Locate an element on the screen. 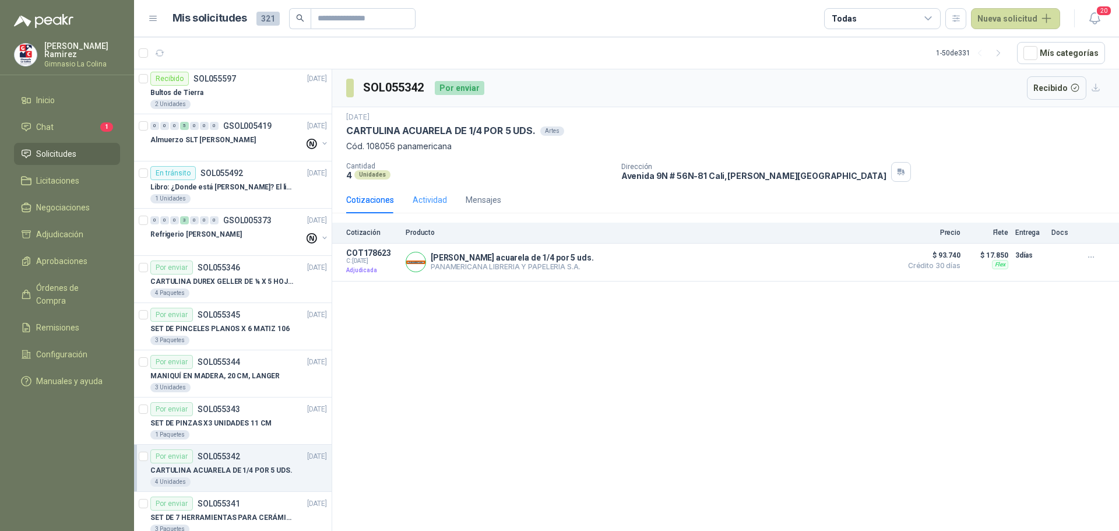 The width and height of the screenshot is (1119, 531). span: Licitaciones is located at coordinates (58, 181).